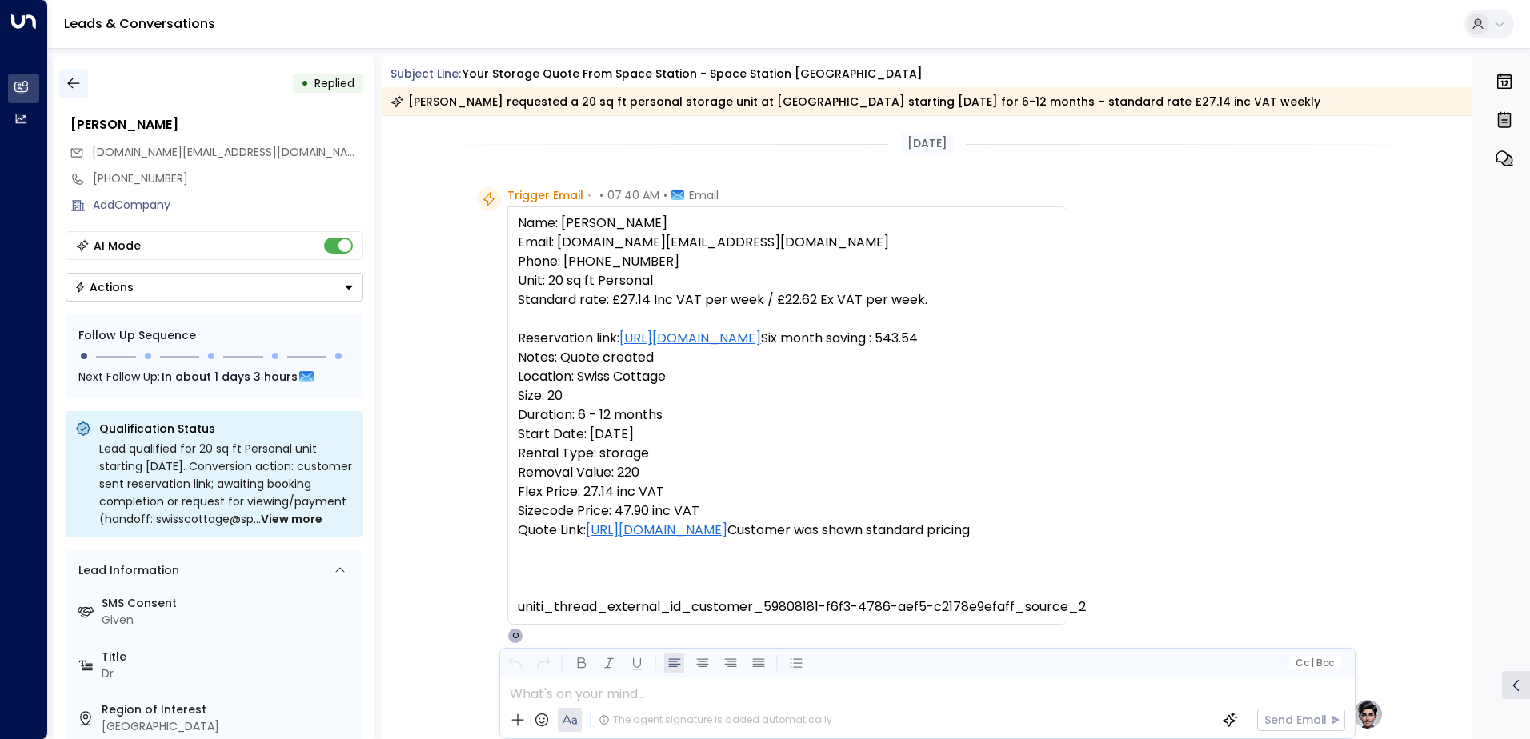  What do you see at coordinates (1314, 663) in the screenshot?
I see `span: Cc Bcc` at bounding box center [1314, 663].